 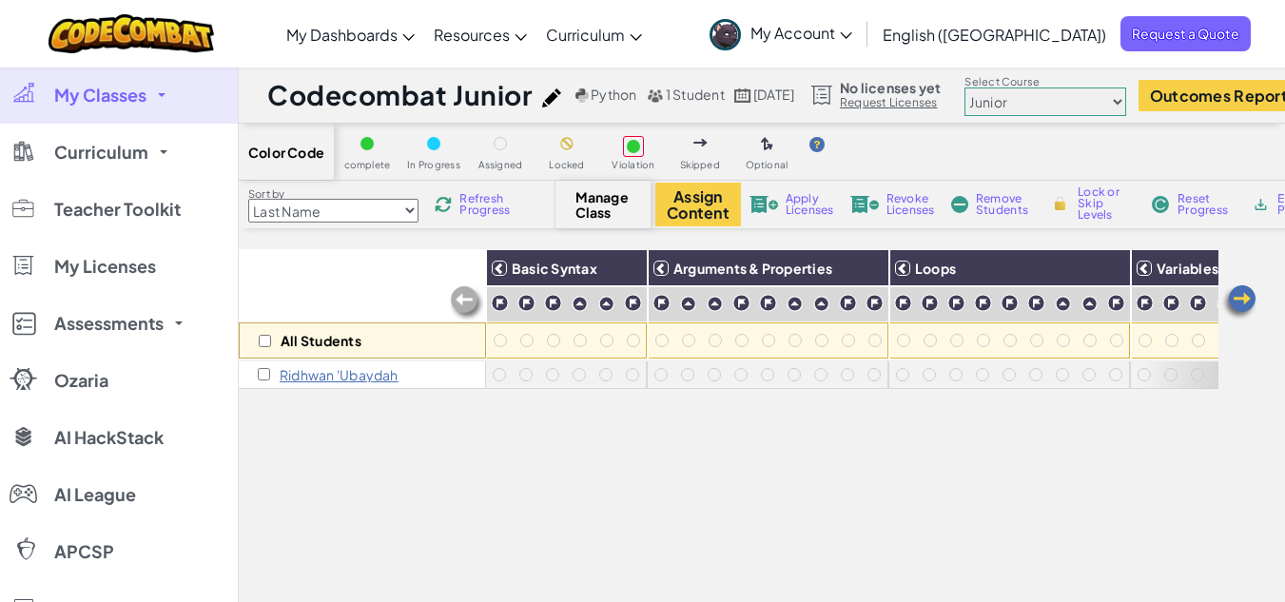 What do you see at coordinates (333, 194) in the screenshot?
I see `label: Sort by` at bounding box center [333, 194].